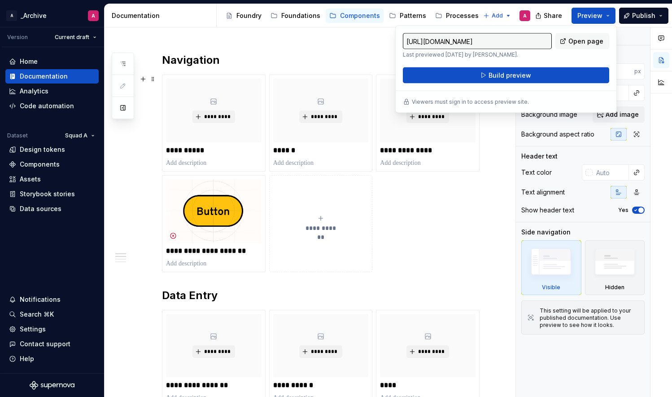 The image size is (672, 397). What do you see at coordinates (33, 329) in the screenshot?
I see `div: Settings` at bounding box center [33, 329].